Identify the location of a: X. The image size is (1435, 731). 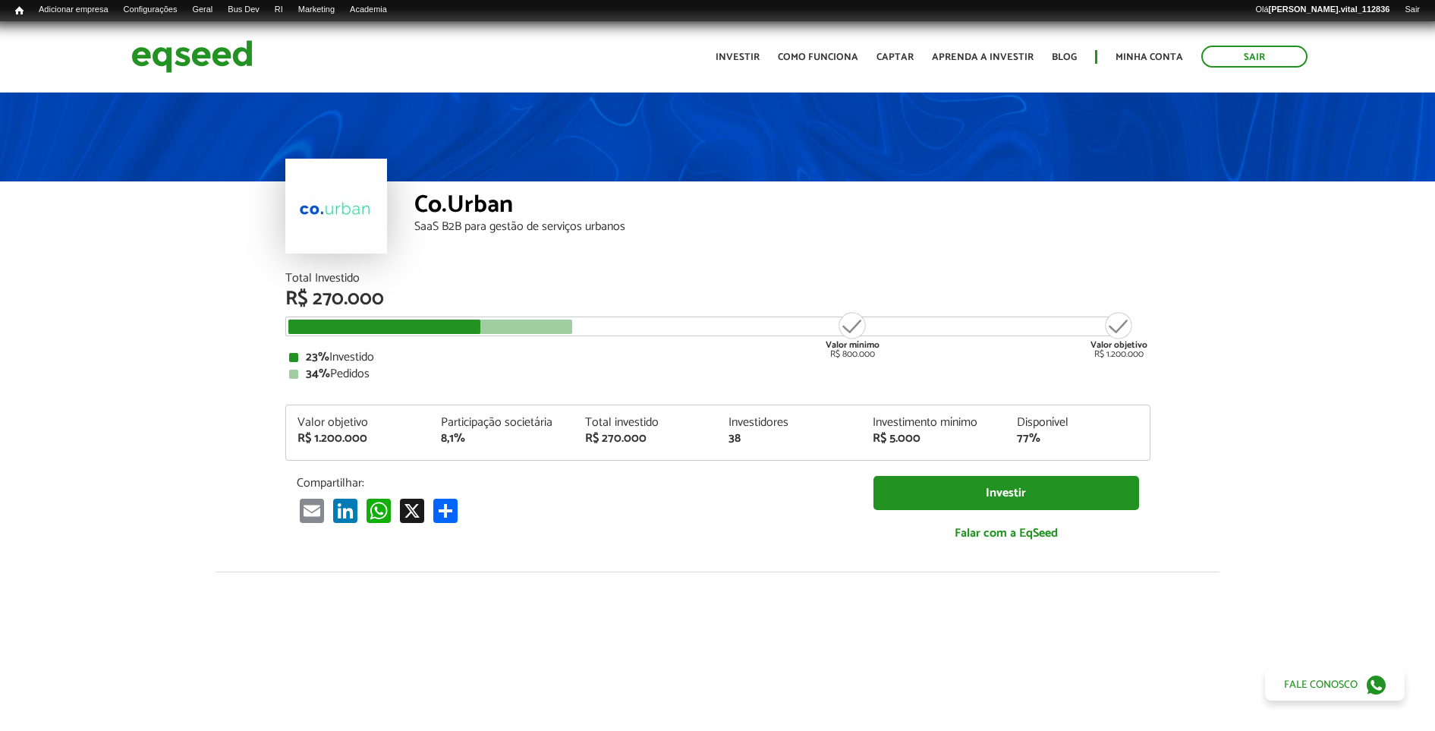
(412, 510).